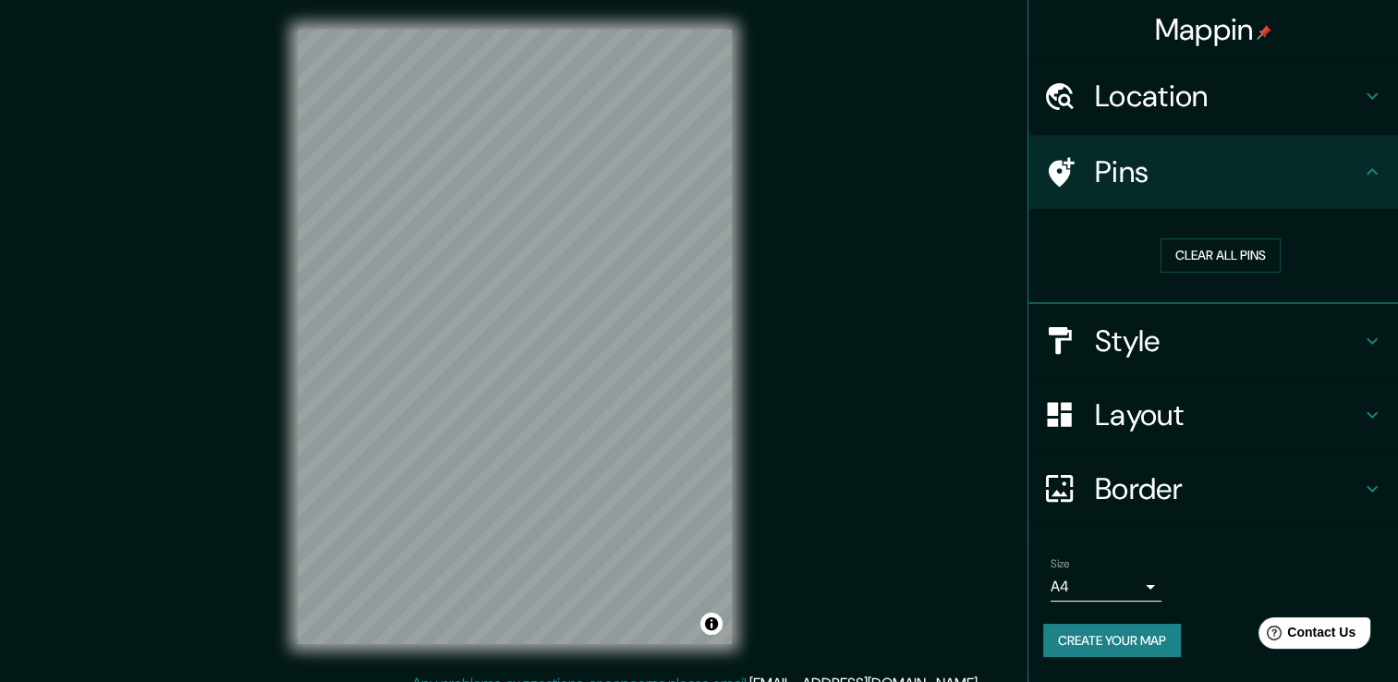 This screenshot has height=682, width=1398. I want to click on h4: Pins, so click(1228, 172).